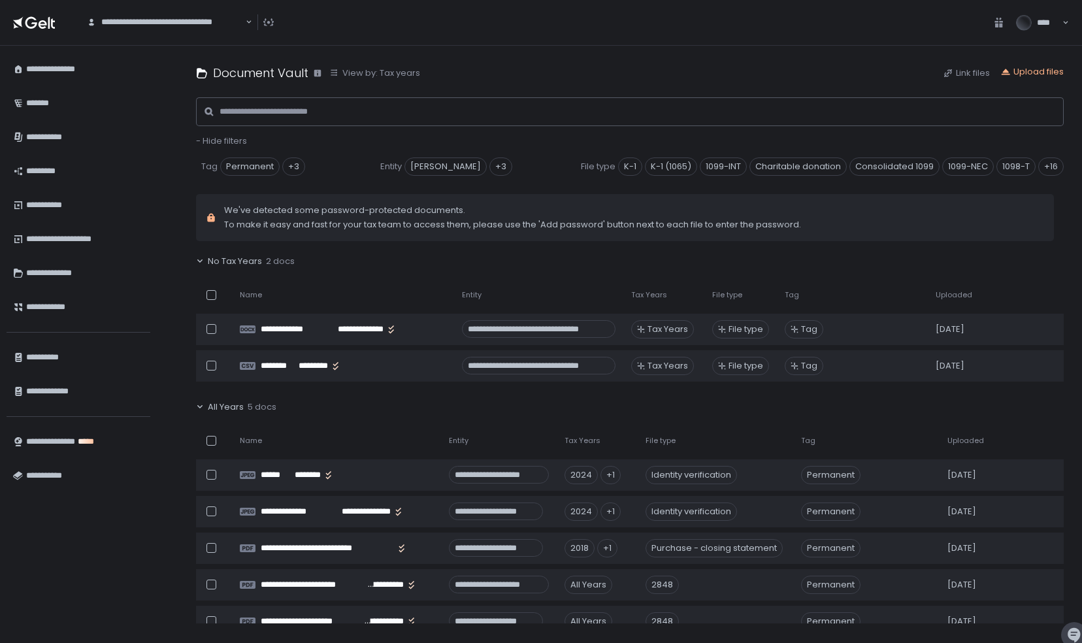 Image resolution: width=1082 pixels, height=643 pixels. What do you see at coordinates (724, 167) in the screenshot?
I see `span: 1099-INT` at bounding box center [724, 167].